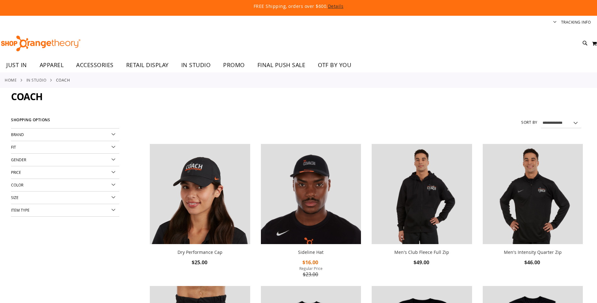 The height and width of the screenshot is (303, 597). Describe the element at coordinates (533, 194) in the screenshot. I see `a: OTF Mens Coach FA23 Intensity Quarter Zip - Black primary image` at that location.